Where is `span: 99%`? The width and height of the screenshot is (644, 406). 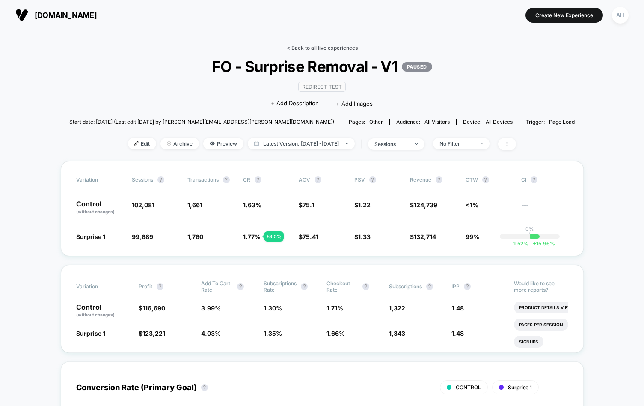 span: 99% is located at coordinates (472, 236).